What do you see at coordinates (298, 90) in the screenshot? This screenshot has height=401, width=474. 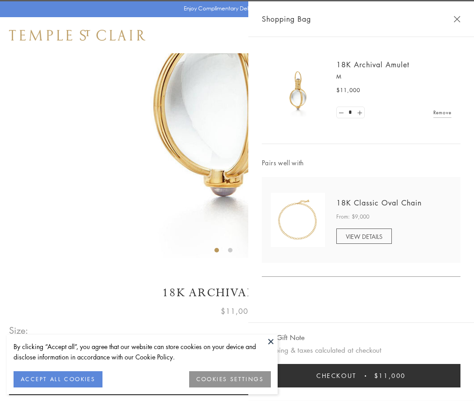 I see `img: 18K Archival Amulet` at bounding box center [298, 90].